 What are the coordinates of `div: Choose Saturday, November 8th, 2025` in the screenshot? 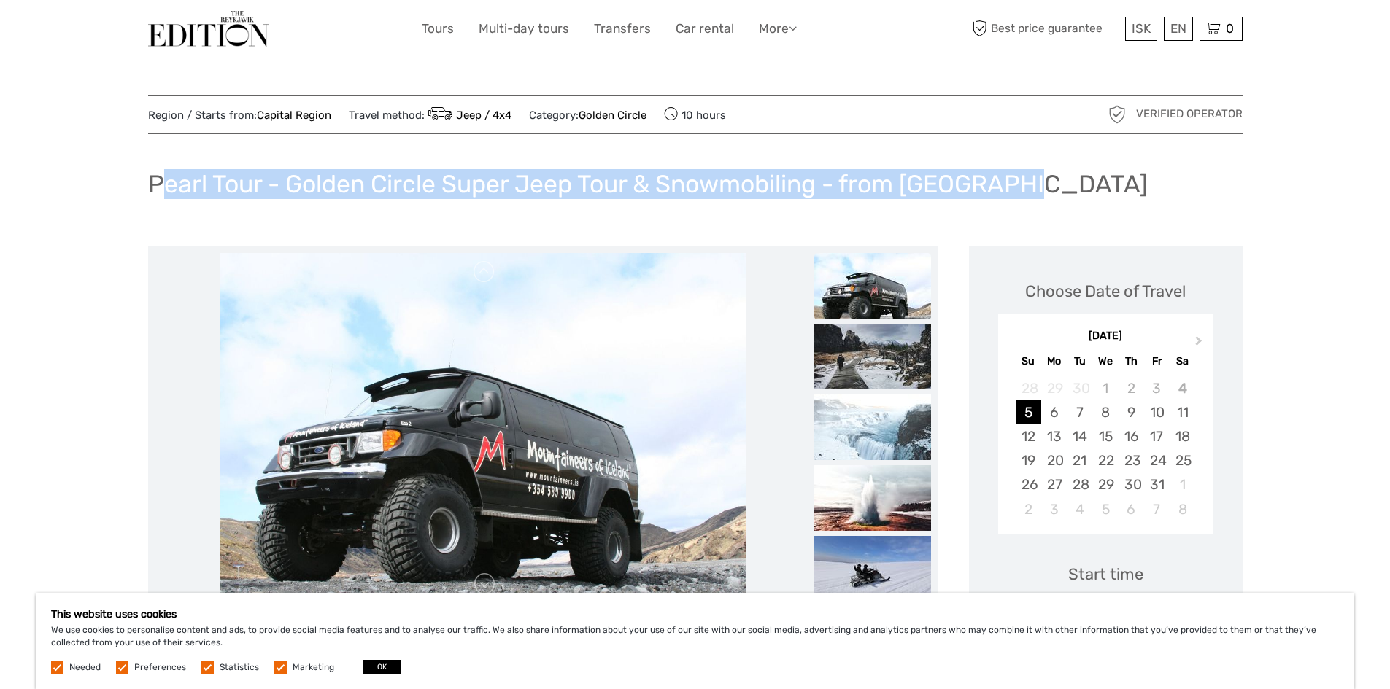 It's located at (1182, 509).